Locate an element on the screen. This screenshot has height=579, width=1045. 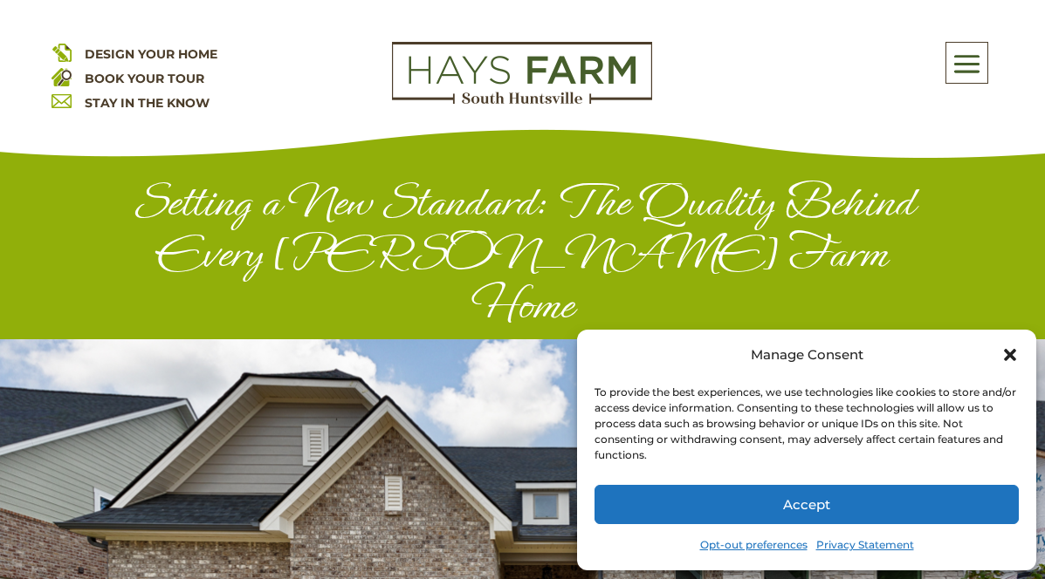
a: Opt-out preferences is located at coordinates (753, 545).